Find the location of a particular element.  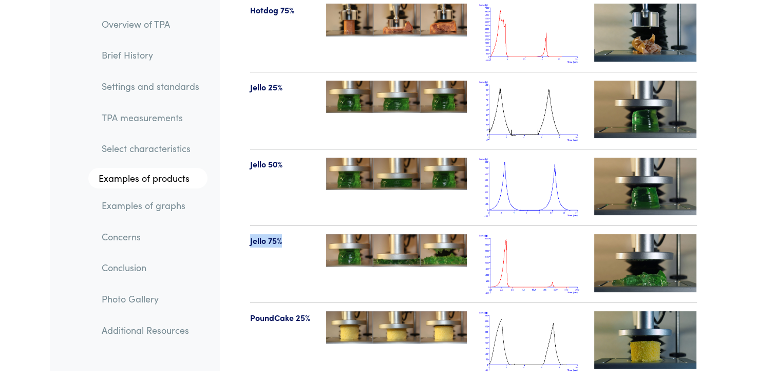

a: TPA measurements is located at coordinates (150, 118).